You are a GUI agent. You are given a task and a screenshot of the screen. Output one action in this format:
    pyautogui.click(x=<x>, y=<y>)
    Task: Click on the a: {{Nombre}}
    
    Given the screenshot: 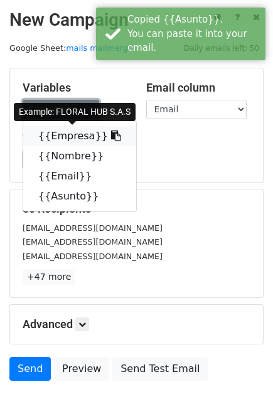 What is the action you would take?
    pyautogui.click(x=80, y=156)
    